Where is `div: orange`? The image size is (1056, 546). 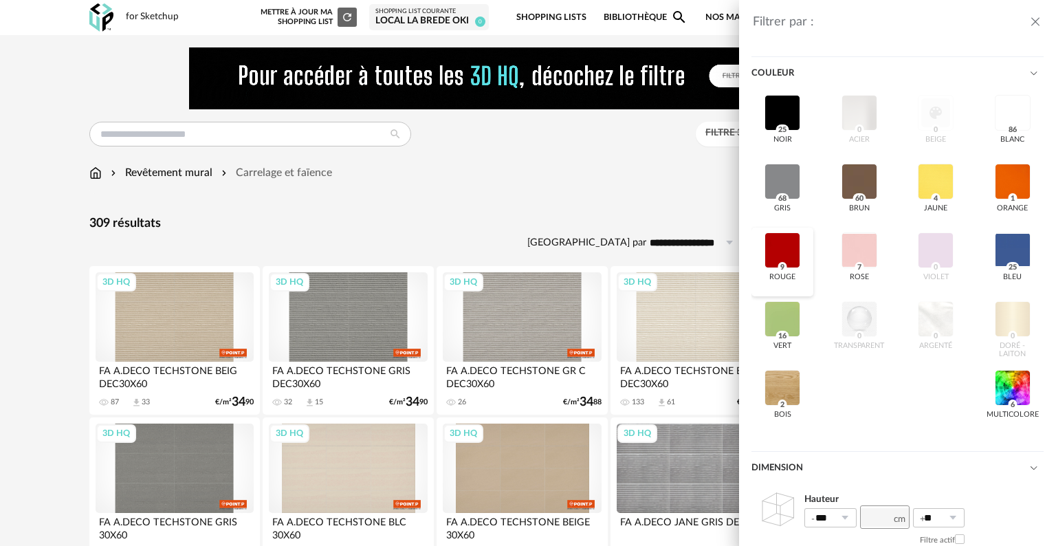
div: orange is located at coordinates (1012, 208).